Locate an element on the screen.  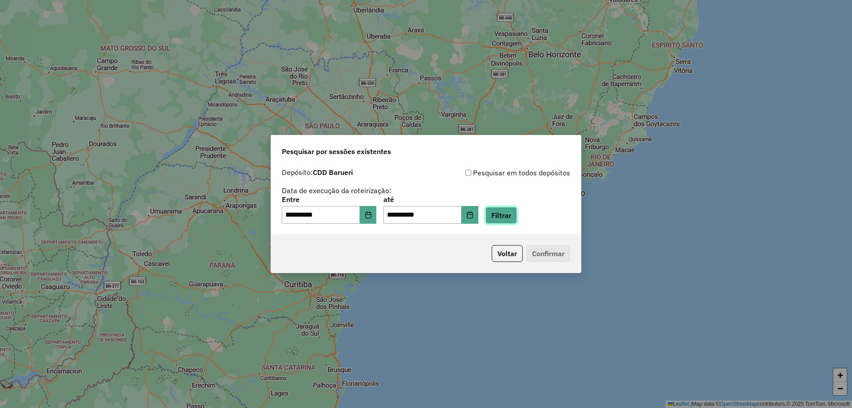
label: Data de execução da roteirização: is located at coordinates (336, 190).